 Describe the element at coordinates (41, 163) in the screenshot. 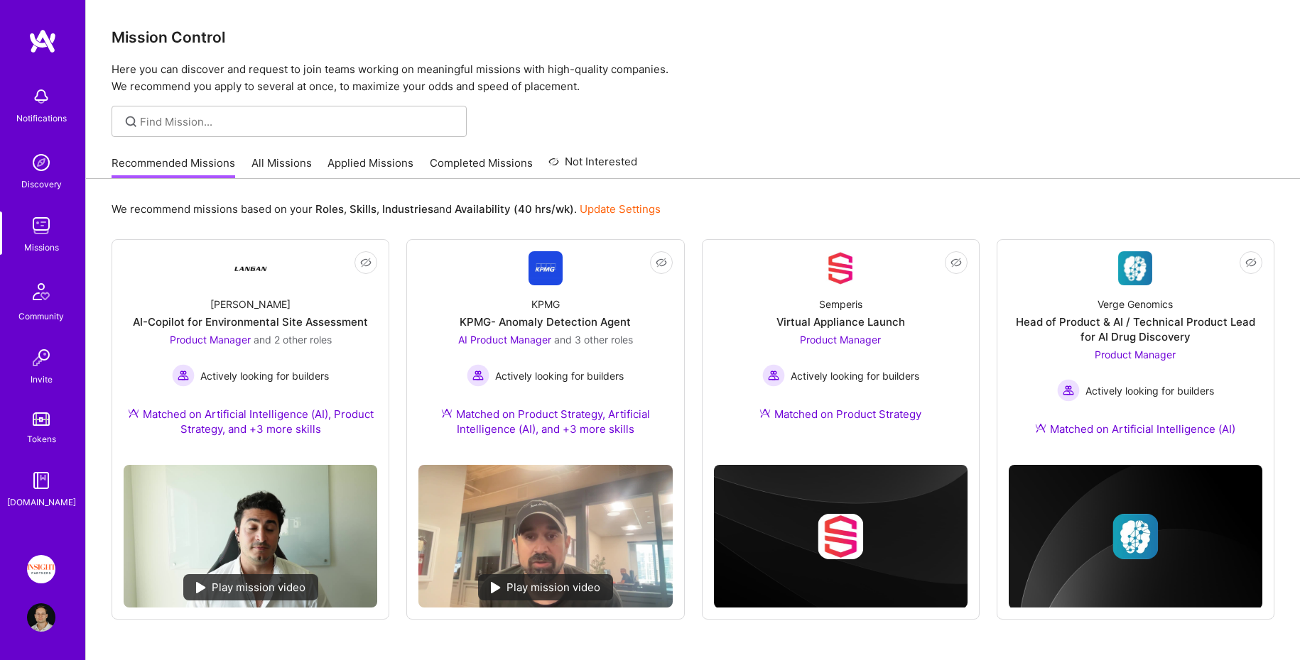

I see `img: discovery` at that location.